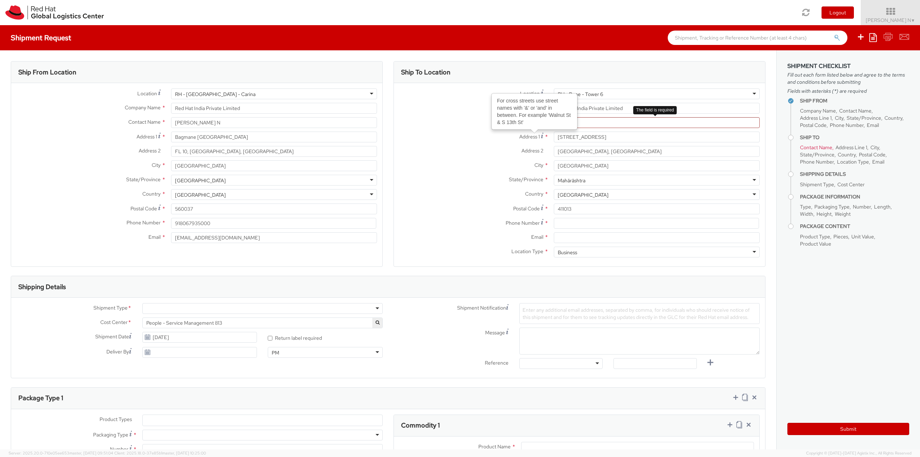 The height and width of the screenshot is (457, 920). I want to click on span: Number, so click(119, 449).